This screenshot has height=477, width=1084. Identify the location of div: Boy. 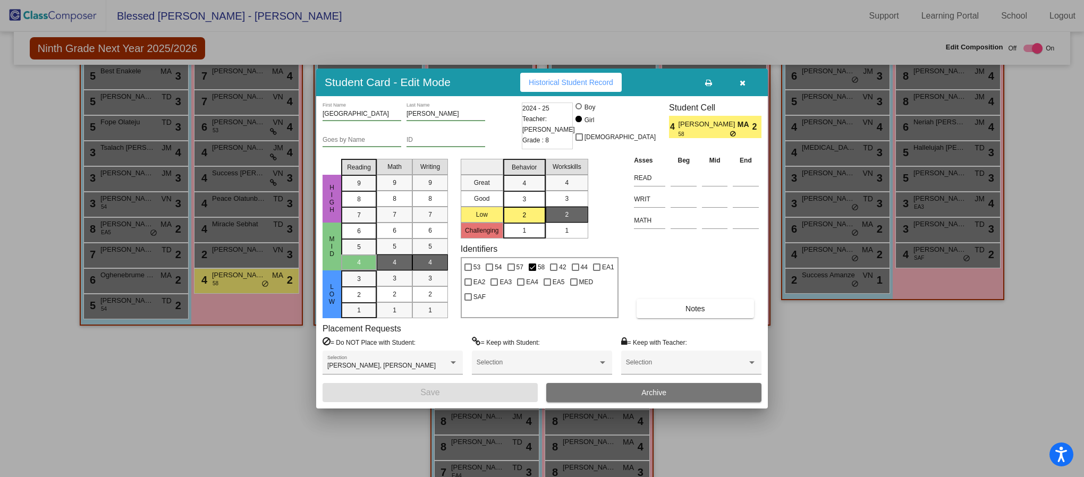
(590, 107).